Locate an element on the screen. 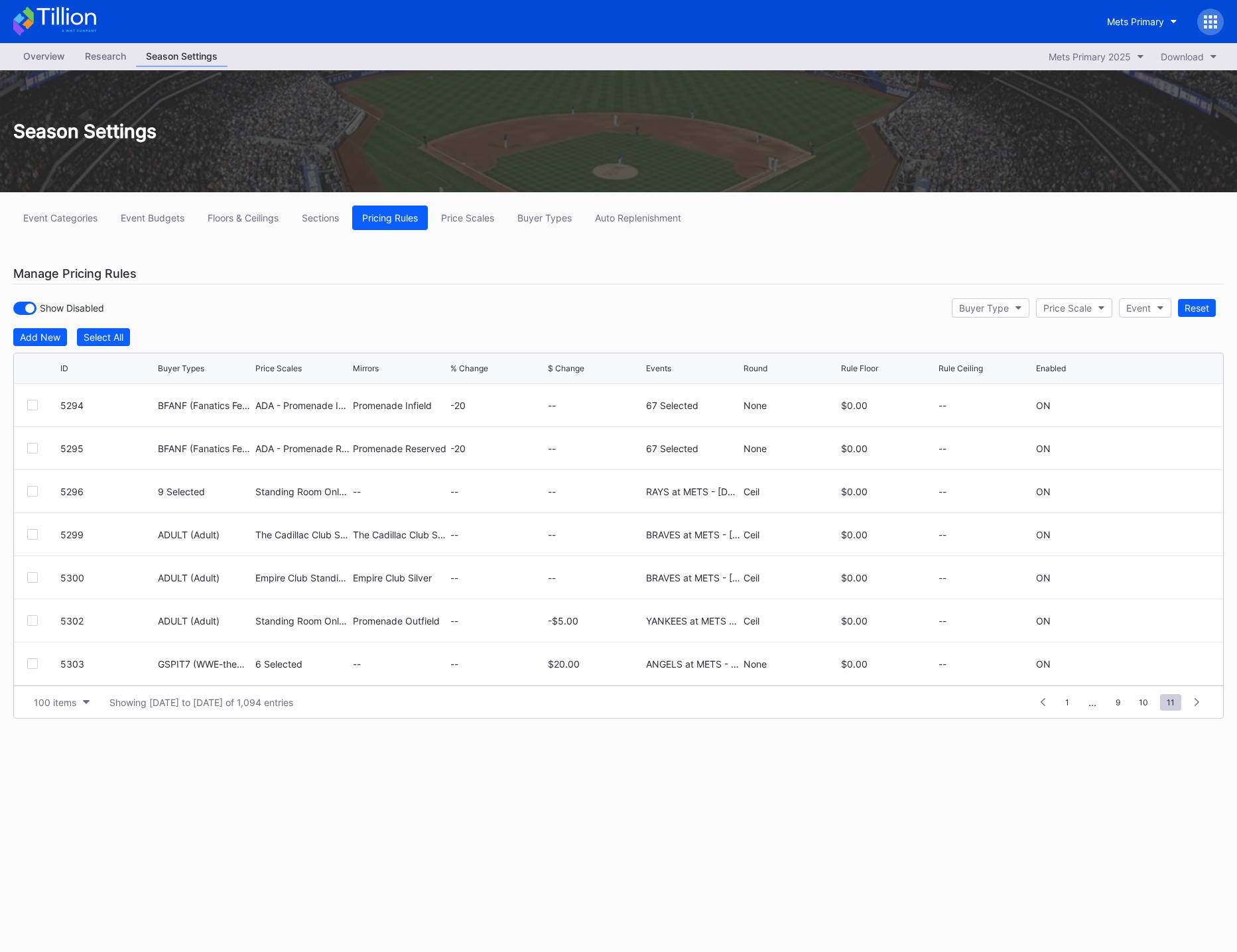  div: -$5.00 is located at coordinates (595, 620).